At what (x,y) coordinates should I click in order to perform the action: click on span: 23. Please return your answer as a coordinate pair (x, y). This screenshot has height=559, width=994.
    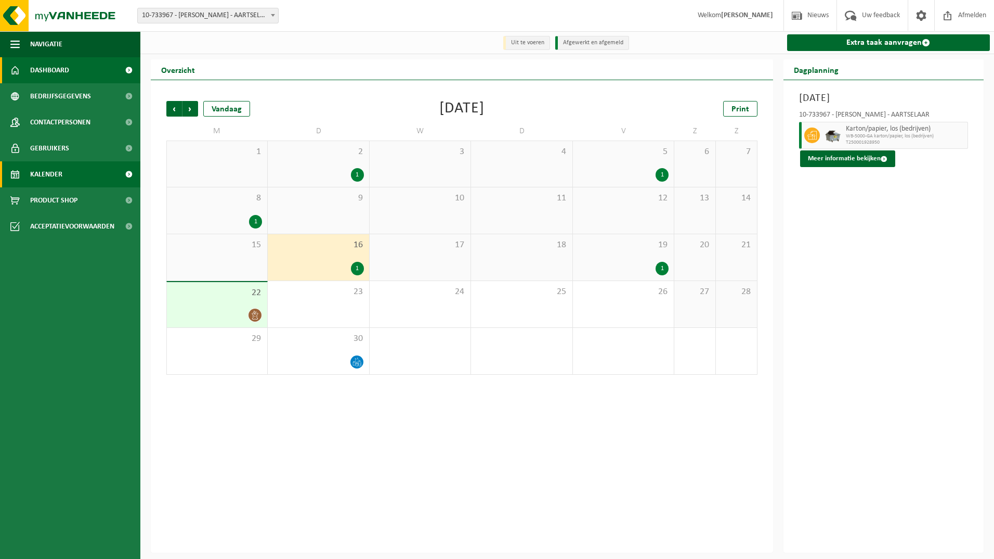
    Looking at the image, I should click on (318, 292).